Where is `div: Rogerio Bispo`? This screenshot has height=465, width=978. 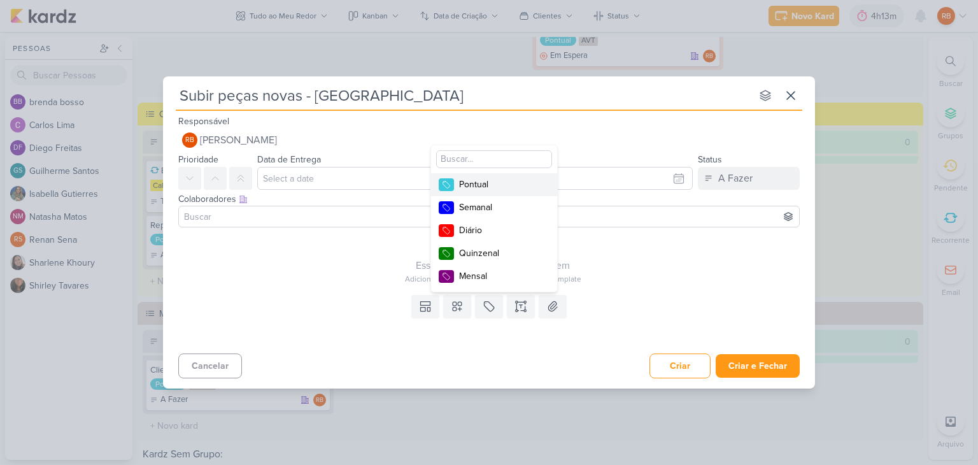 div: Rogerio Bispo is located at coordinates (190, 140).